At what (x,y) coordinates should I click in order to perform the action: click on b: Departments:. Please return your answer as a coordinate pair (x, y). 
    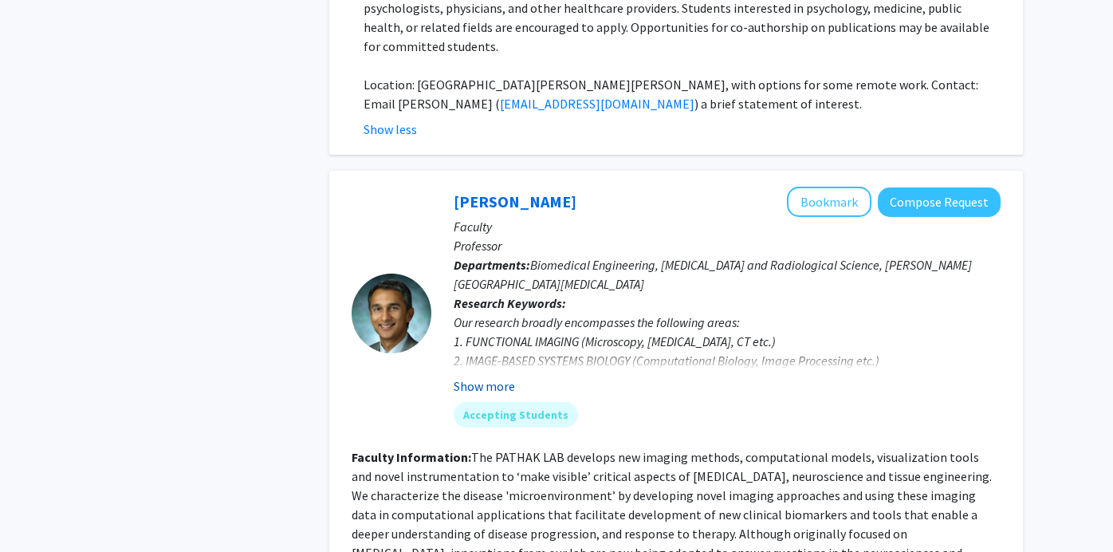
    Looking at the image, I should click on (492, 265).